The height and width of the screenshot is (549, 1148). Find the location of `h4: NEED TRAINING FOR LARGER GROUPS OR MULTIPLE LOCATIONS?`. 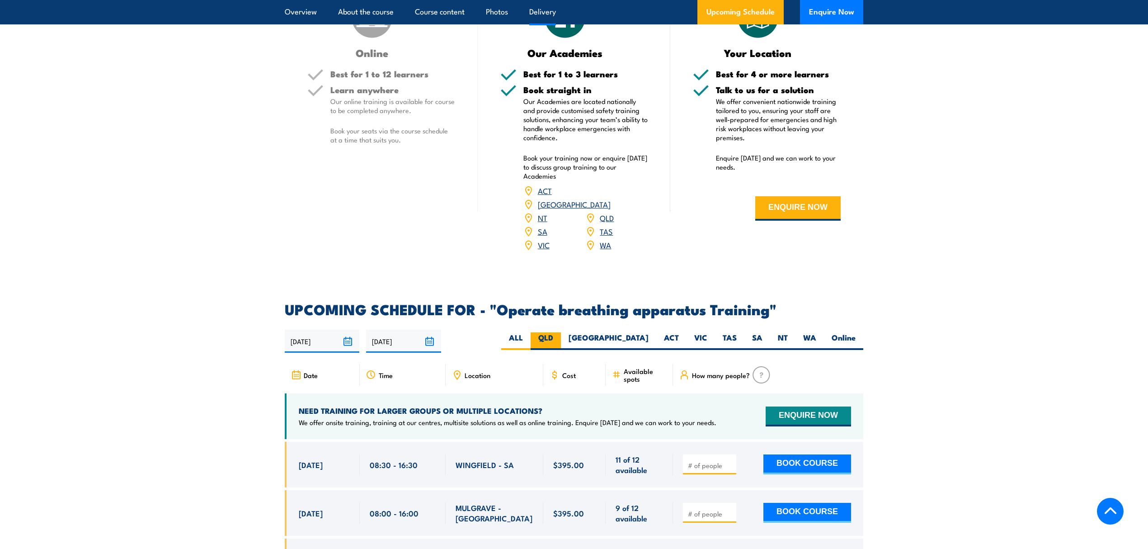

h4: NEED TRAINING FOR LARGER GROUPS OR MULTIPLE LOCATIONS? is located at coordinates (508, 410).